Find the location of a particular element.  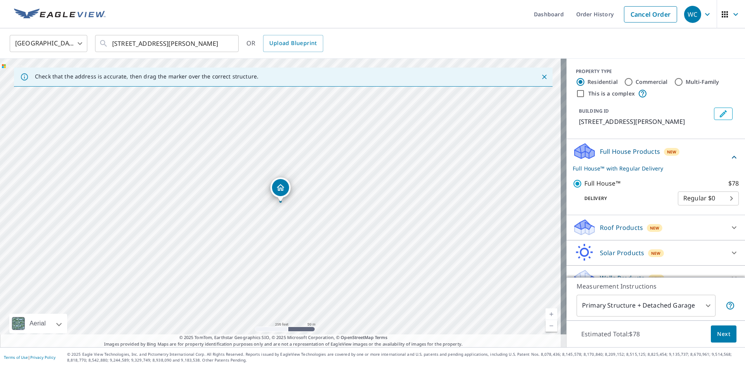

div: Primary Structure + Detached Garage is located at coordinates (646, 305).